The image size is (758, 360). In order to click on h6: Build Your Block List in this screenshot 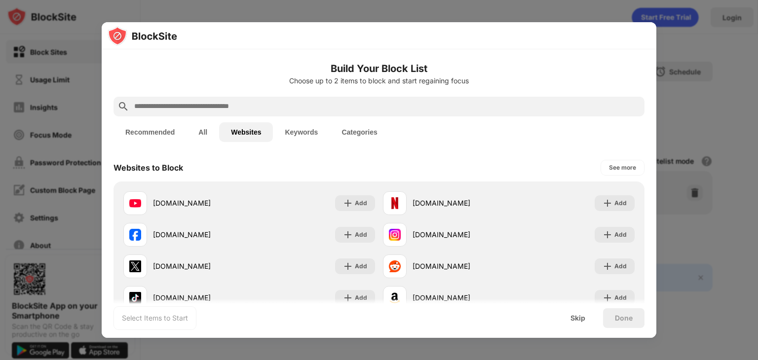, I will do `click(379, 69)`.